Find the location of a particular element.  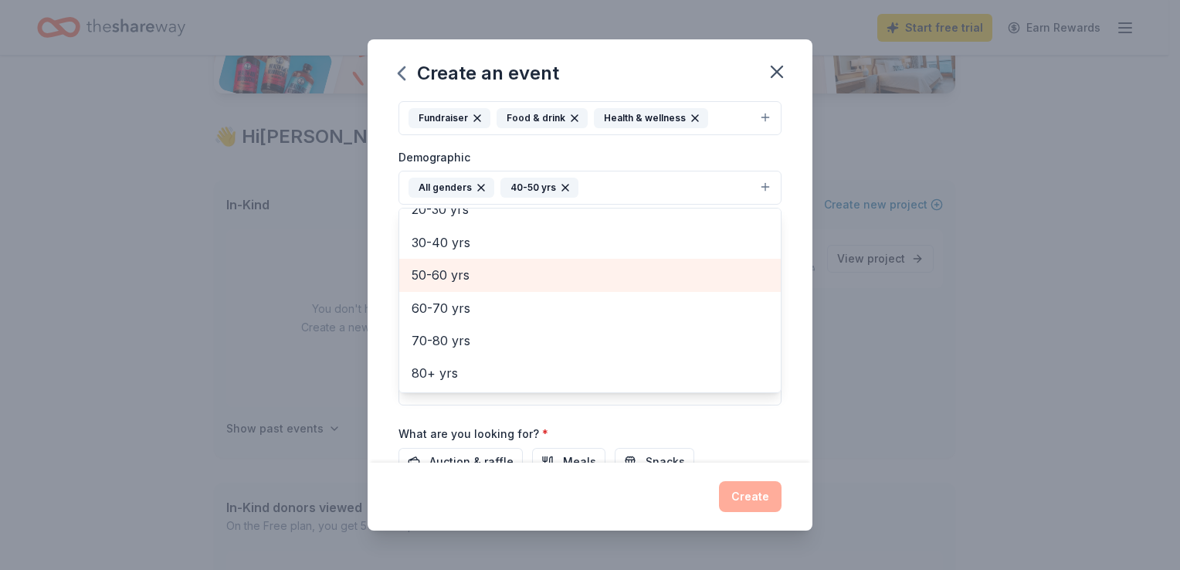

span: 30-40 yrs is located at coordinates (590, 242).